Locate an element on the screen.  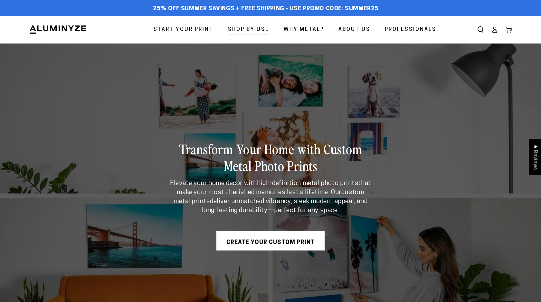
p: Elevate your home decor with that make your most cherished memories last a lifetime. Our deliver ... is located at coordinates (271, 197).